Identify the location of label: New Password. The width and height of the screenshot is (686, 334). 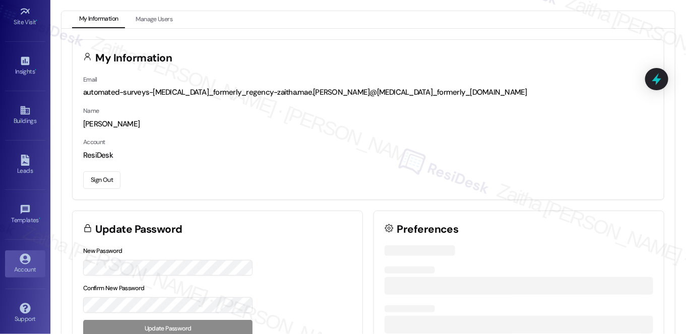
(103, 251).